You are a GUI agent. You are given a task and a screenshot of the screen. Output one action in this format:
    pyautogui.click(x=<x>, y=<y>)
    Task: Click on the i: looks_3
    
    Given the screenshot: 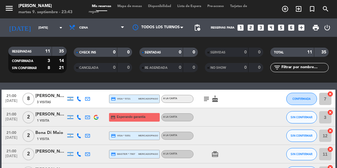 What is the action you would take?
    pyautogui.click(x=261, y=28)
    